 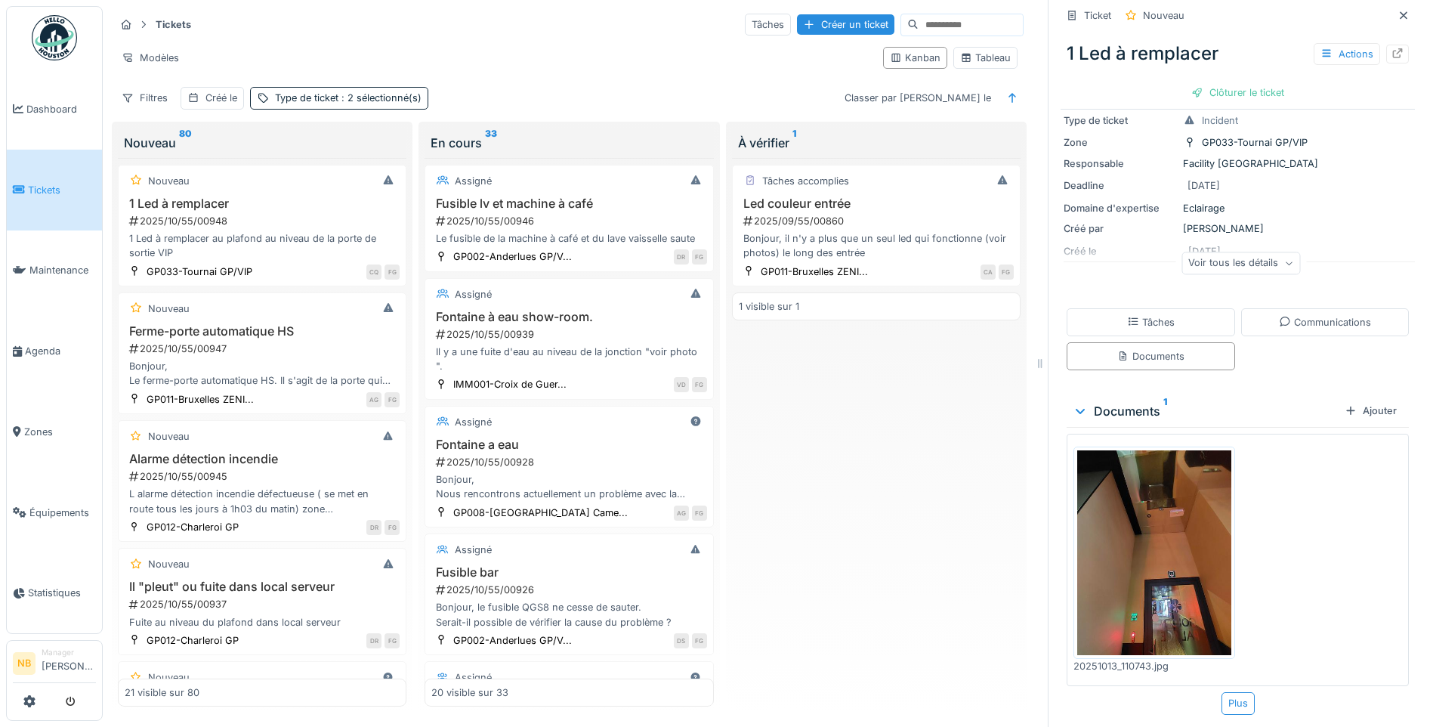 I want to click on h3: Fontaine a eau, so click(x=569, y=444).